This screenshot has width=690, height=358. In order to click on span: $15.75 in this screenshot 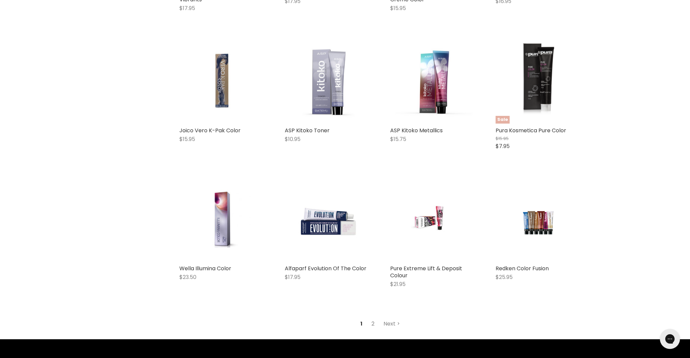, I will do `click(398, 139)`.